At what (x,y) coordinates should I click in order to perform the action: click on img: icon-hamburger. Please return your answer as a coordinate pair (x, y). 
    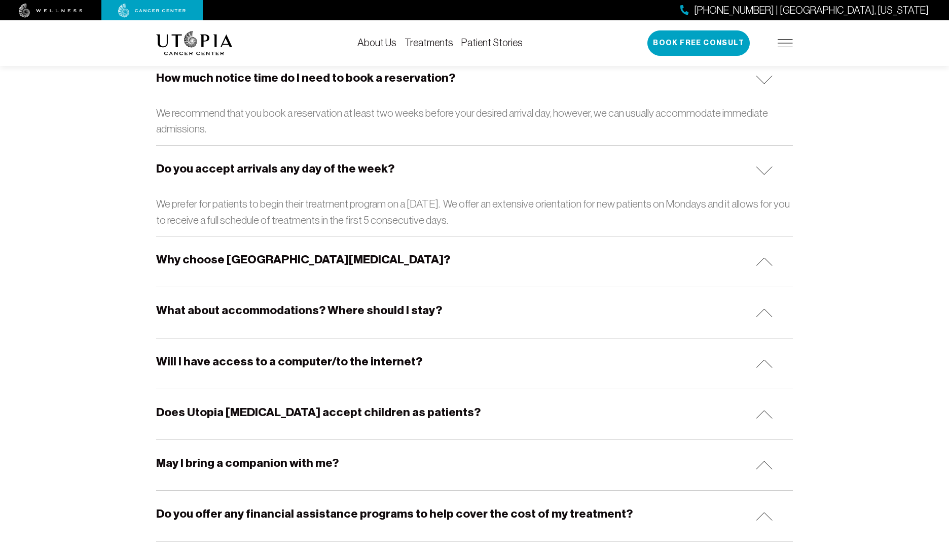
    Looking at the image, I should click on (786, 43).